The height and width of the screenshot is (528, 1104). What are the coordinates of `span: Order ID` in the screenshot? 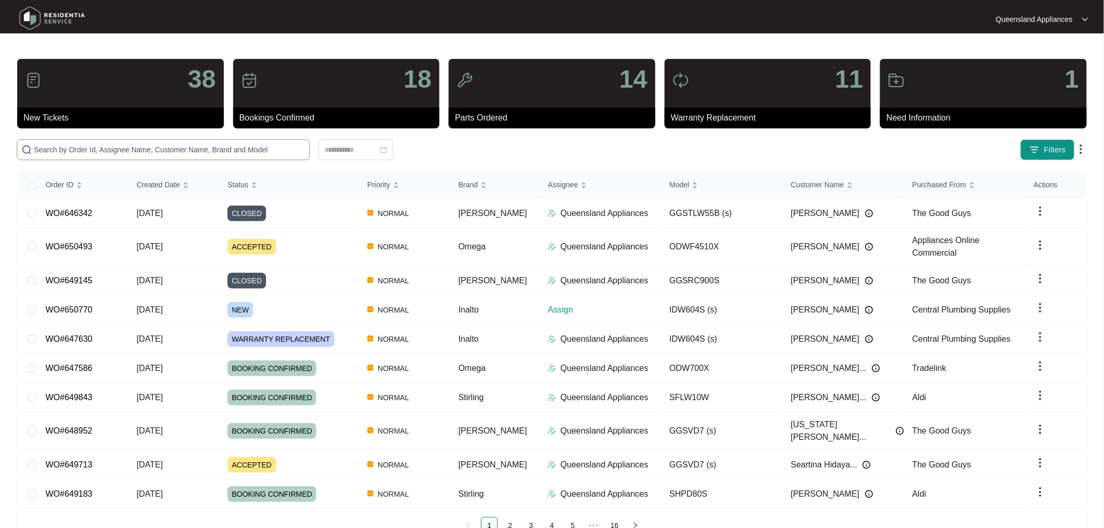 It's located at (59, 185).